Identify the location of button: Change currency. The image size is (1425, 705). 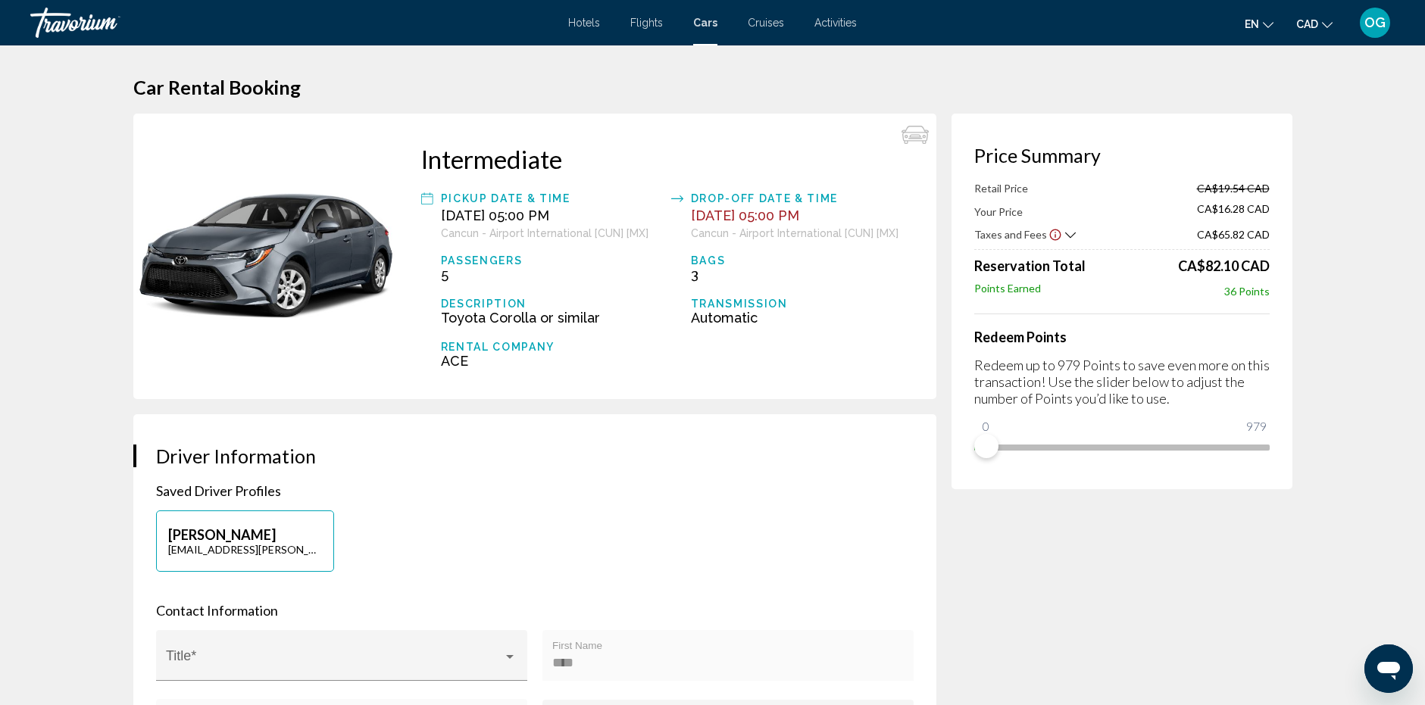
(1314, 23).